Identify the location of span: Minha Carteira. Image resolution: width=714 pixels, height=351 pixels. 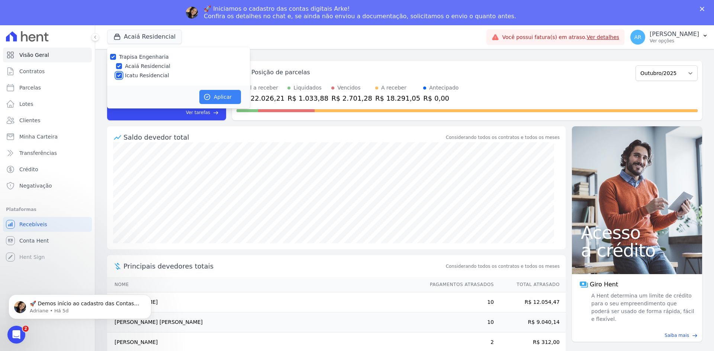
(38, 137).